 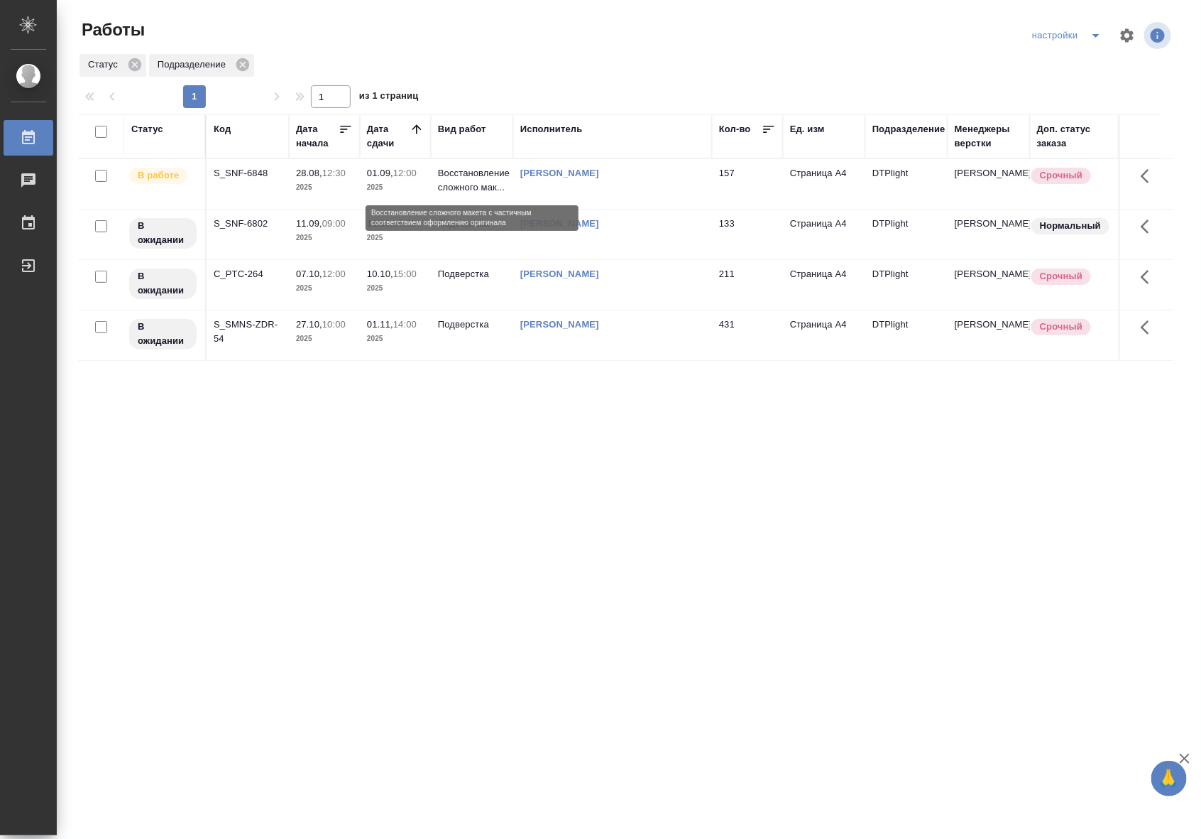 I want to click on p: Нормальный, so click(x=1071, y=226).